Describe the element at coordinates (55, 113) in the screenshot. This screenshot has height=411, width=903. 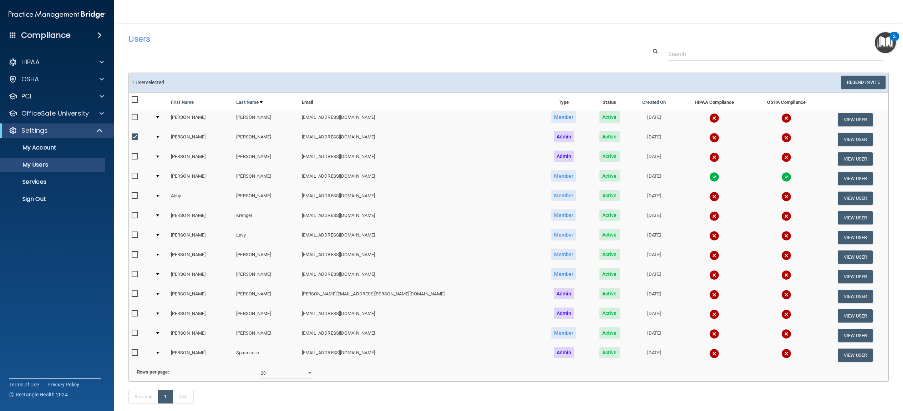
I see `p: OfficeSafe University` at that location.